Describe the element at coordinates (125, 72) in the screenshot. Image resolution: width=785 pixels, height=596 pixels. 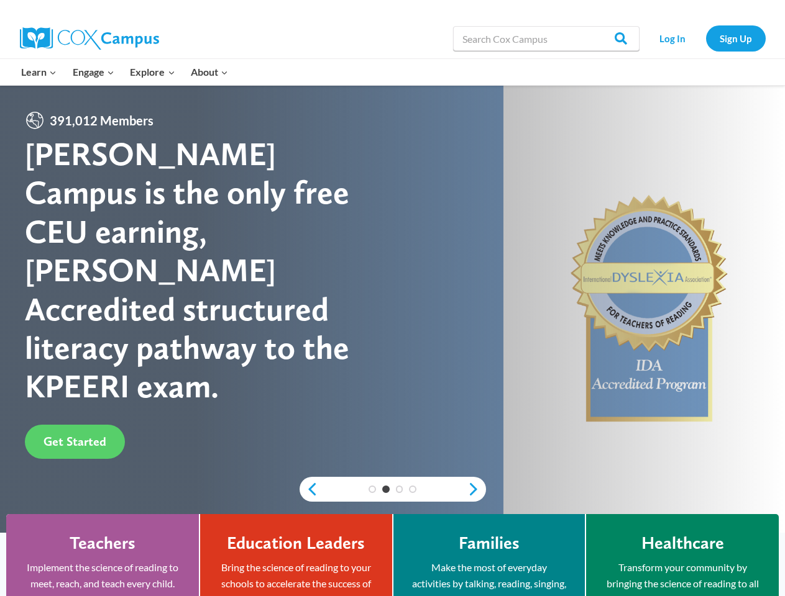
I see `nav: Primary Navigation` at that location.